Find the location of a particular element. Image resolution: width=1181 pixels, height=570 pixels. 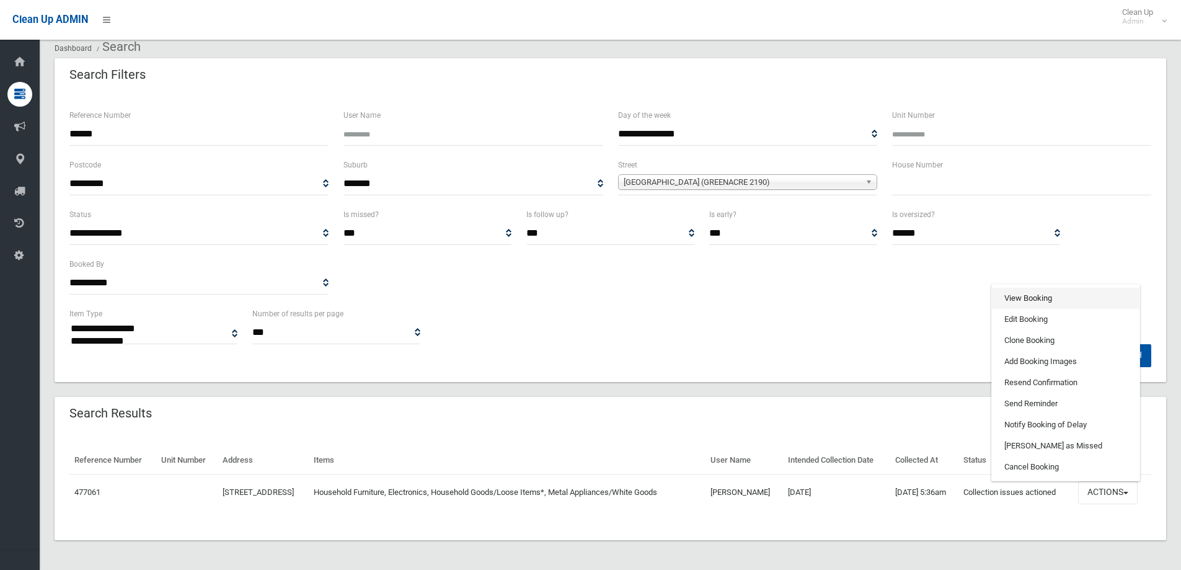

label: Is early? is located at coordinates (723, 214).